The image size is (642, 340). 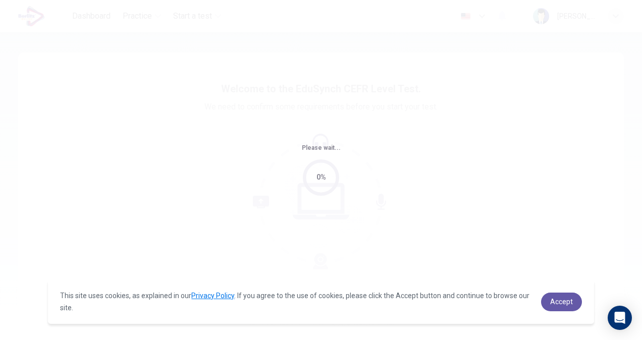 What do you see at coordinates (321, 302) in the screenshot?
I see `div: cookieconsent` at bounding box center [321, 302].